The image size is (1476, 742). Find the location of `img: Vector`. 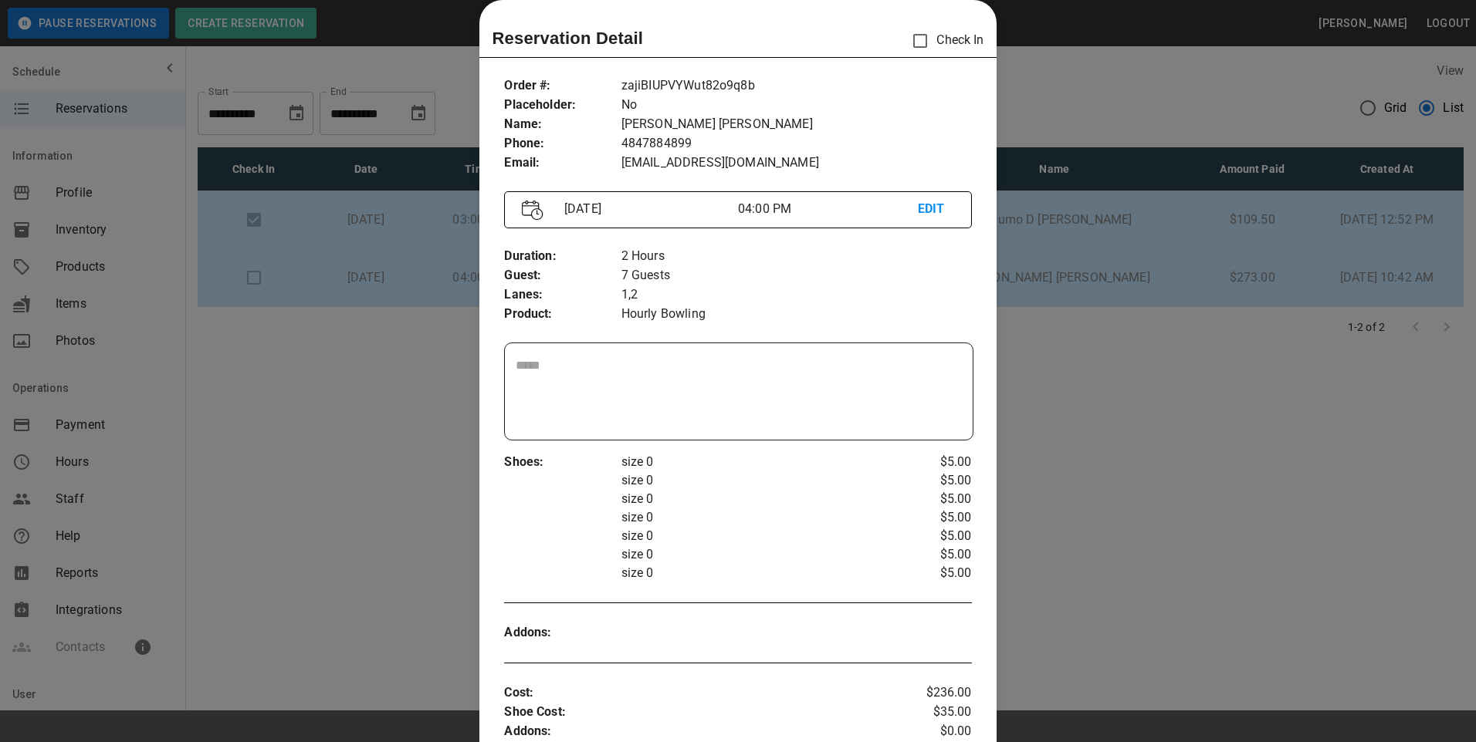

img: Vector is located at coordinates (533, 210).